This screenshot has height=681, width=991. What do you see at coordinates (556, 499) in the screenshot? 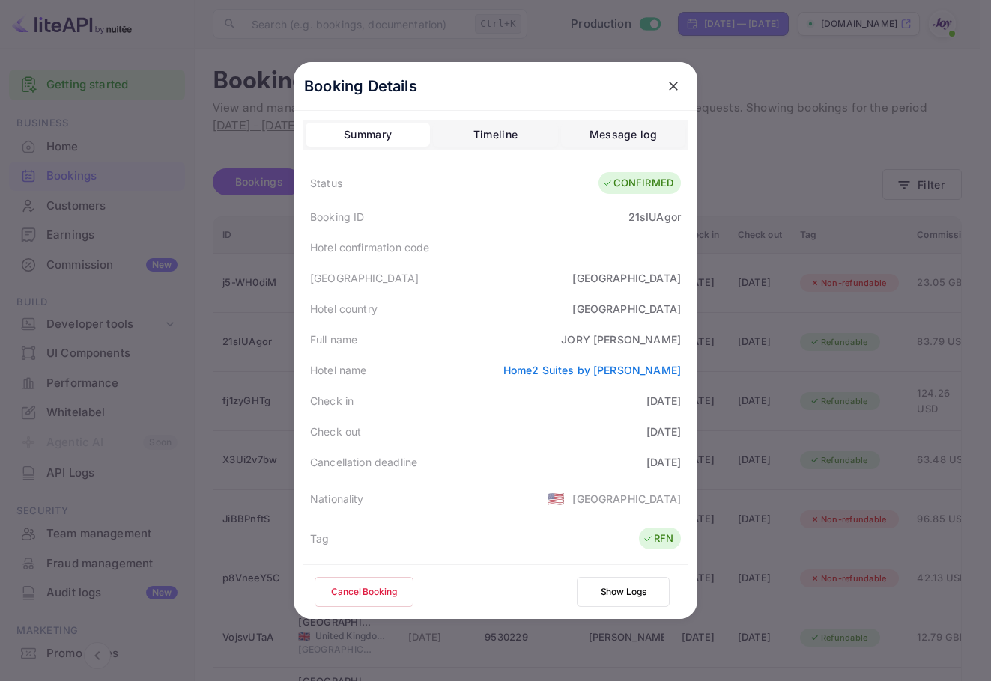
I see `span: United States` at bounding box center [556, 499].